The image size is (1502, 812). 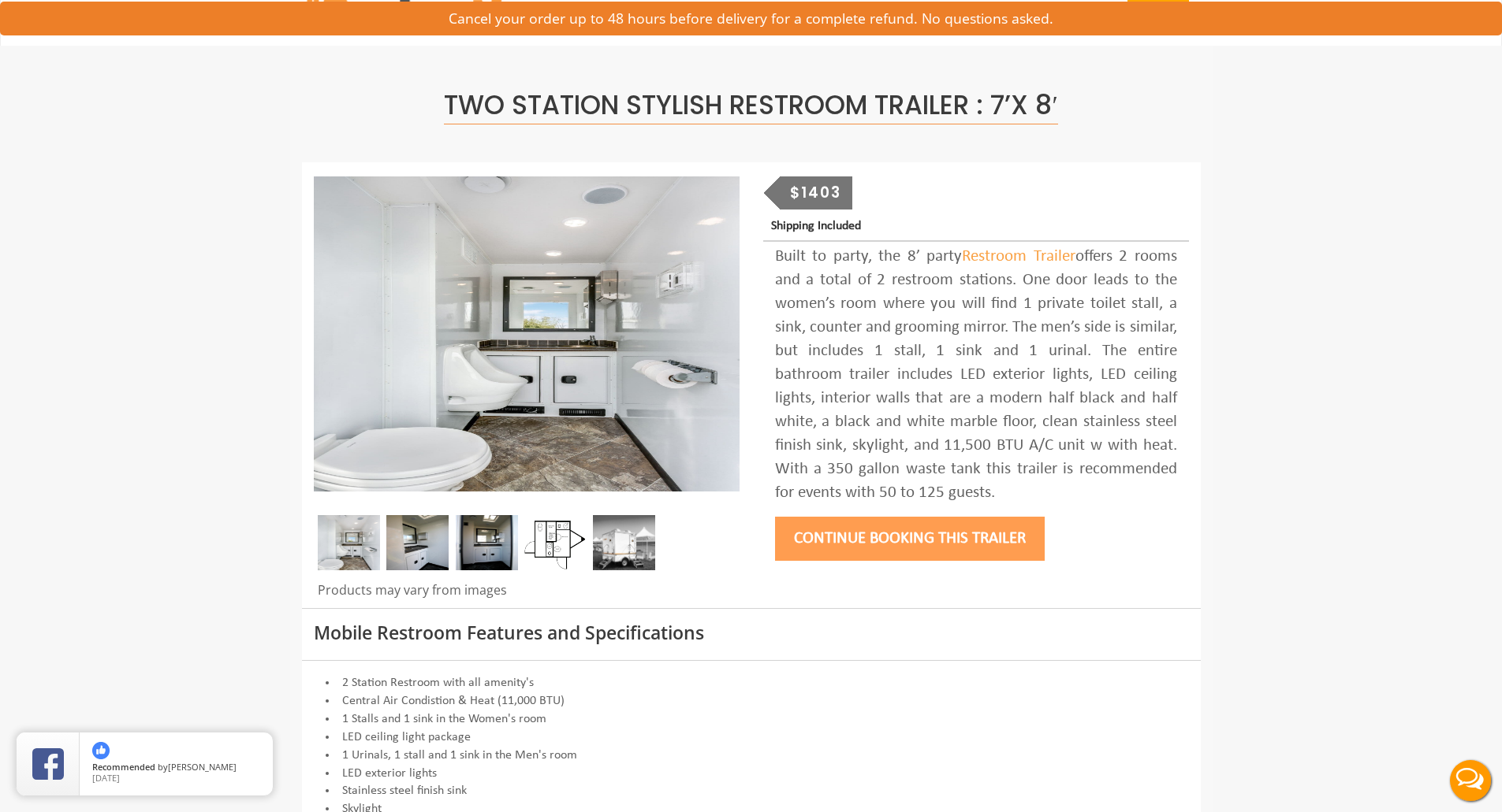 What do you see at coordinates (1470, 781) in the screenshot?
I see `button: Live Chat` at bounding box center [1470, 781].